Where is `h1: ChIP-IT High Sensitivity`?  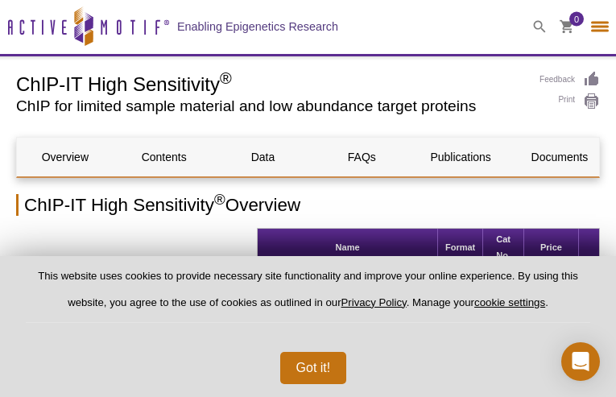
h1: ChIP-IT High Sensitivity is located at coordinates (270, 83).